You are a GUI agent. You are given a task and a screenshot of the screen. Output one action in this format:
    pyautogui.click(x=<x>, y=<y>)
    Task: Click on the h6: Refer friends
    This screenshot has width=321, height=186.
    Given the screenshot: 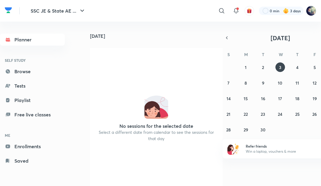 What is the action you would take?
    pyautogui.click(x=283, y=146)
    